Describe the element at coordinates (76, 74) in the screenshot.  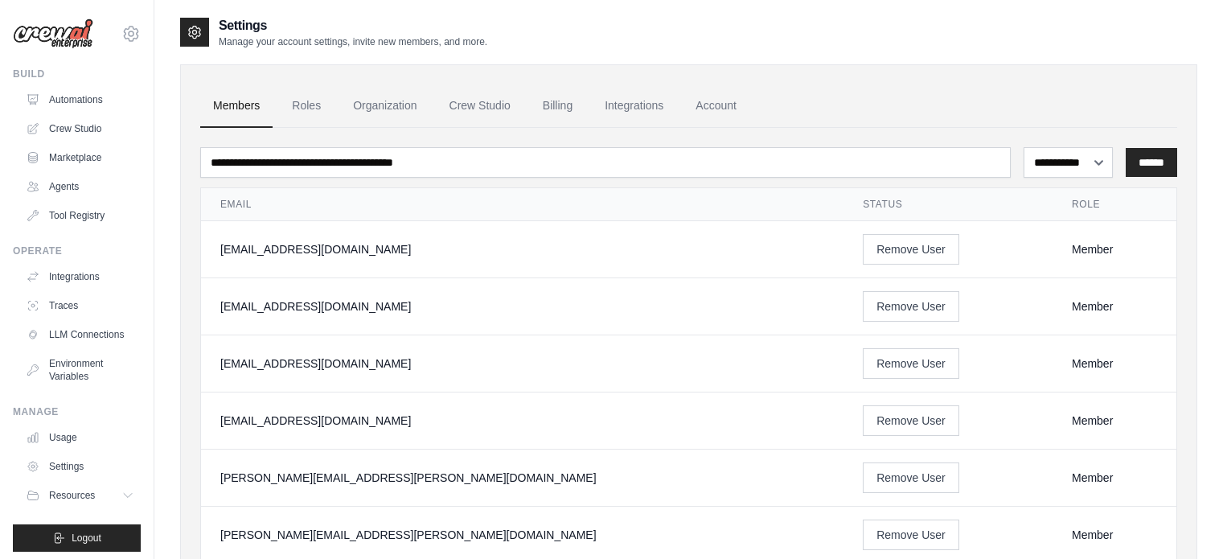
I see `div: Build` at that location.